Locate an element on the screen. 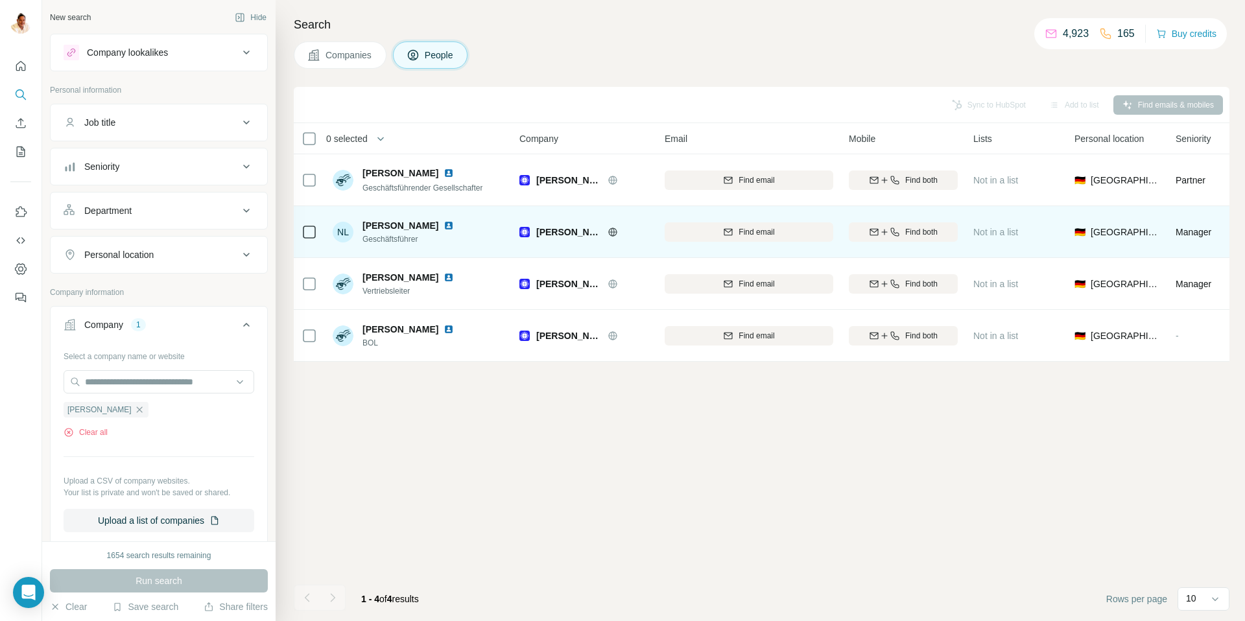 The image size is (1245, 621). span: Partner is located at coordinates (1191, 180).